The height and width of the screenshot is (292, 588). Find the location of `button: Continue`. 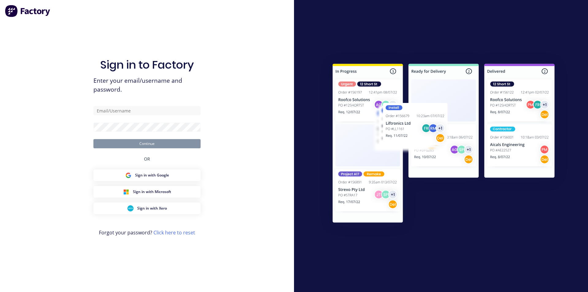

button: Continue is located at coordinates (147, 144).